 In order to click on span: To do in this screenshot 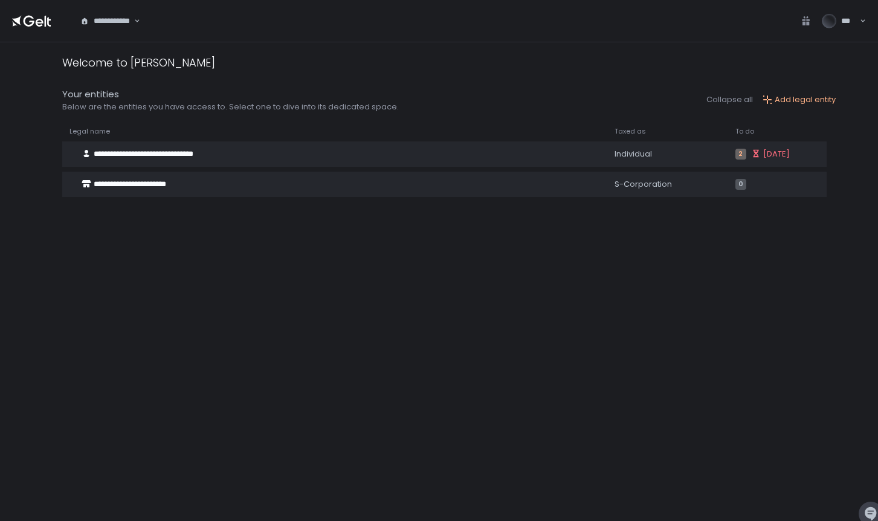, I will do `click(744, 131)`.